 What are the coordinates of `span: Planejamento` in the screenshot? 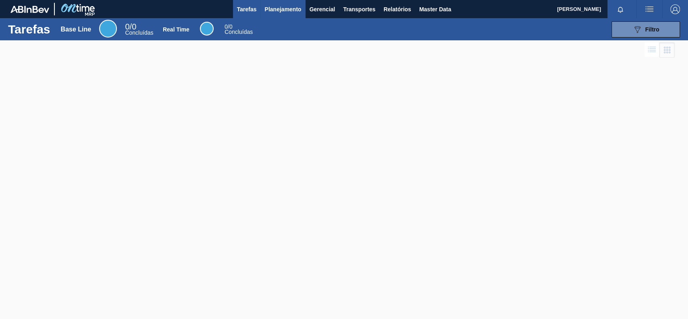 It's located at (282, 9).